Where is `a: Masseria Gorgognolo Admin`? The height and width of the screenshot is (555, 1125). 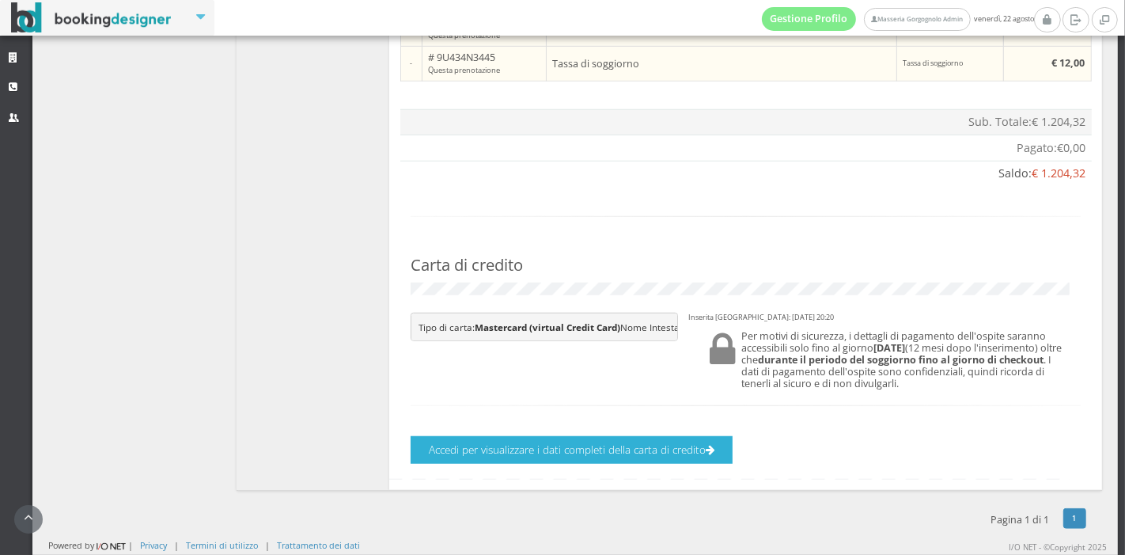 a: Masseria Gorgognolo Admin is located at coordinates (917, 19).